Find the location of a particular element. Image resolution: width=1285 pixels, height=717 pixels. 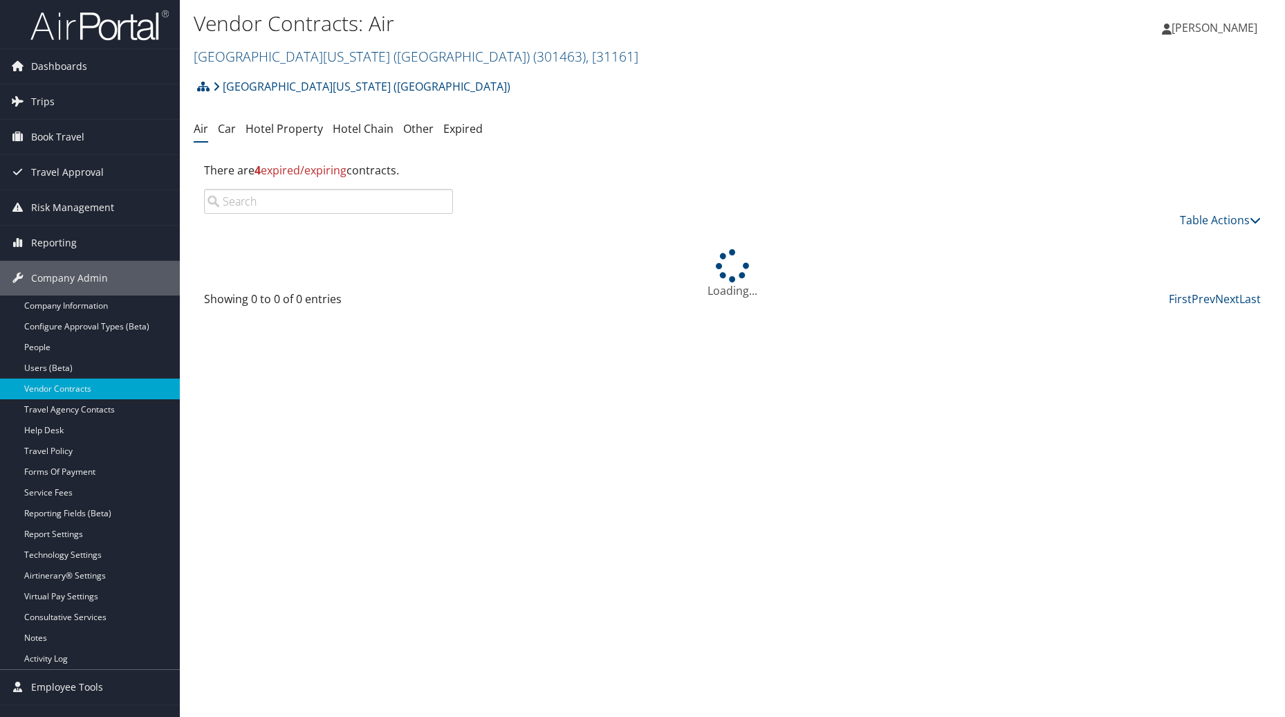

a: Last is located at coordinates (1250, 299).